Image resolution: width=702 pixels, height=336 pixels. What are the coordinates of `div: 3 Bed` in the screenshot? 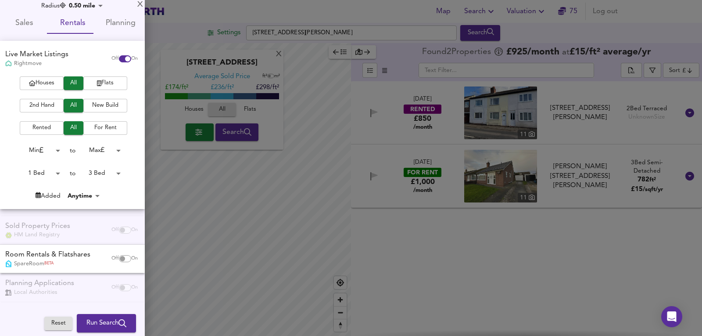 It's located at (100, 173).